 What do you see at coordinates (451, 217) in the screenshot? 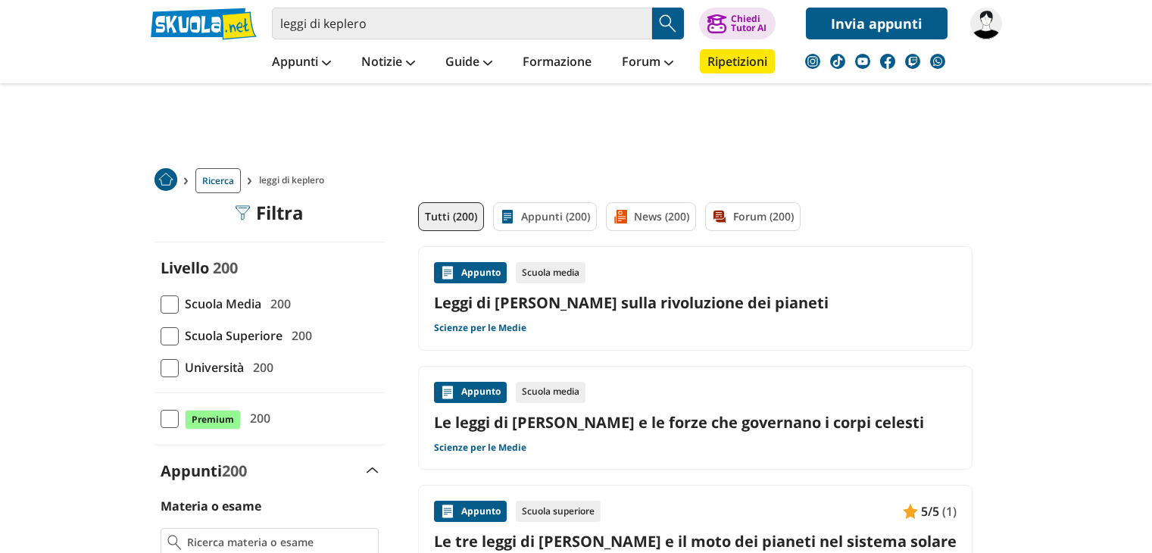
I see `a: Tutti (200)` at bounding box center [451, 217].